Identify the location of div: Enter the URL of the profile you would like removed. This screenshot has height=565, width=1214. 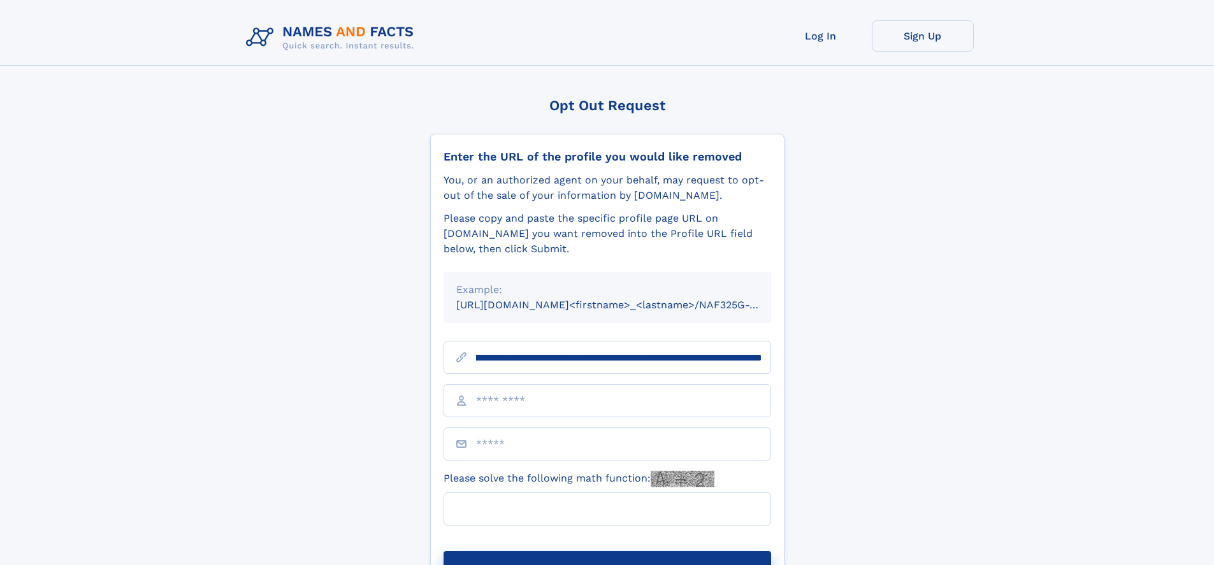
(607, 157).